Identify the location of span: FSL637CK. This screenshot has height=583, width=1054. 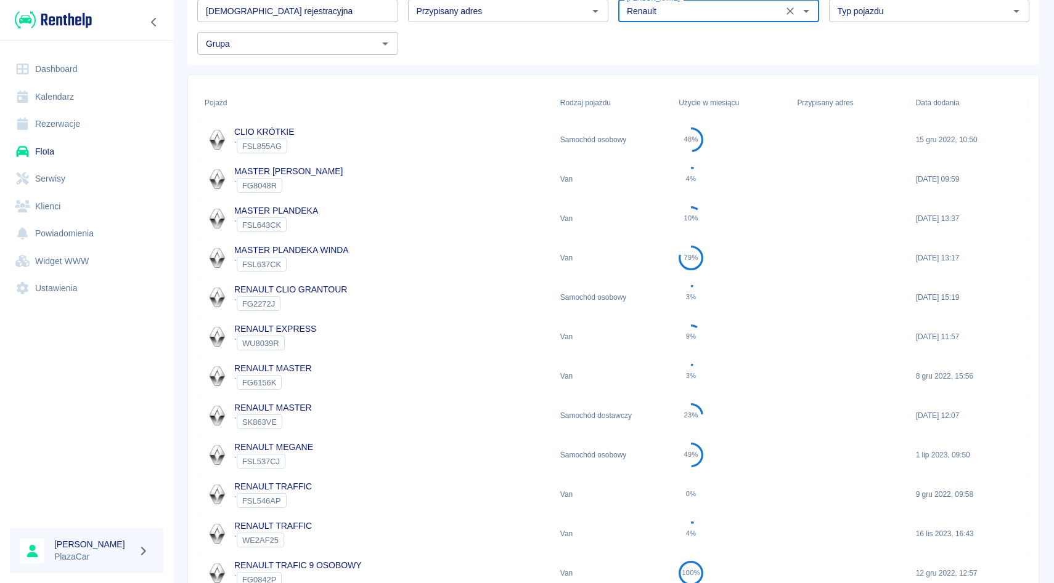
(261, 264).